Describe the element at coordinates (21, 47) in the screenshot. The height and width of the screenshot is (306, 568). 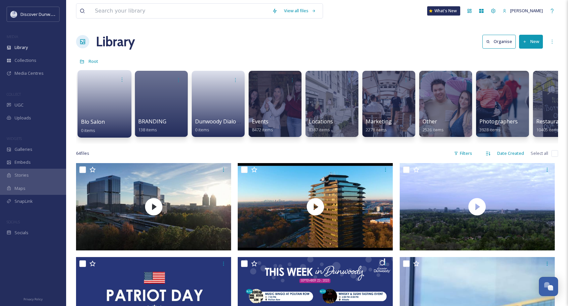
I see `span: Library` at that location.